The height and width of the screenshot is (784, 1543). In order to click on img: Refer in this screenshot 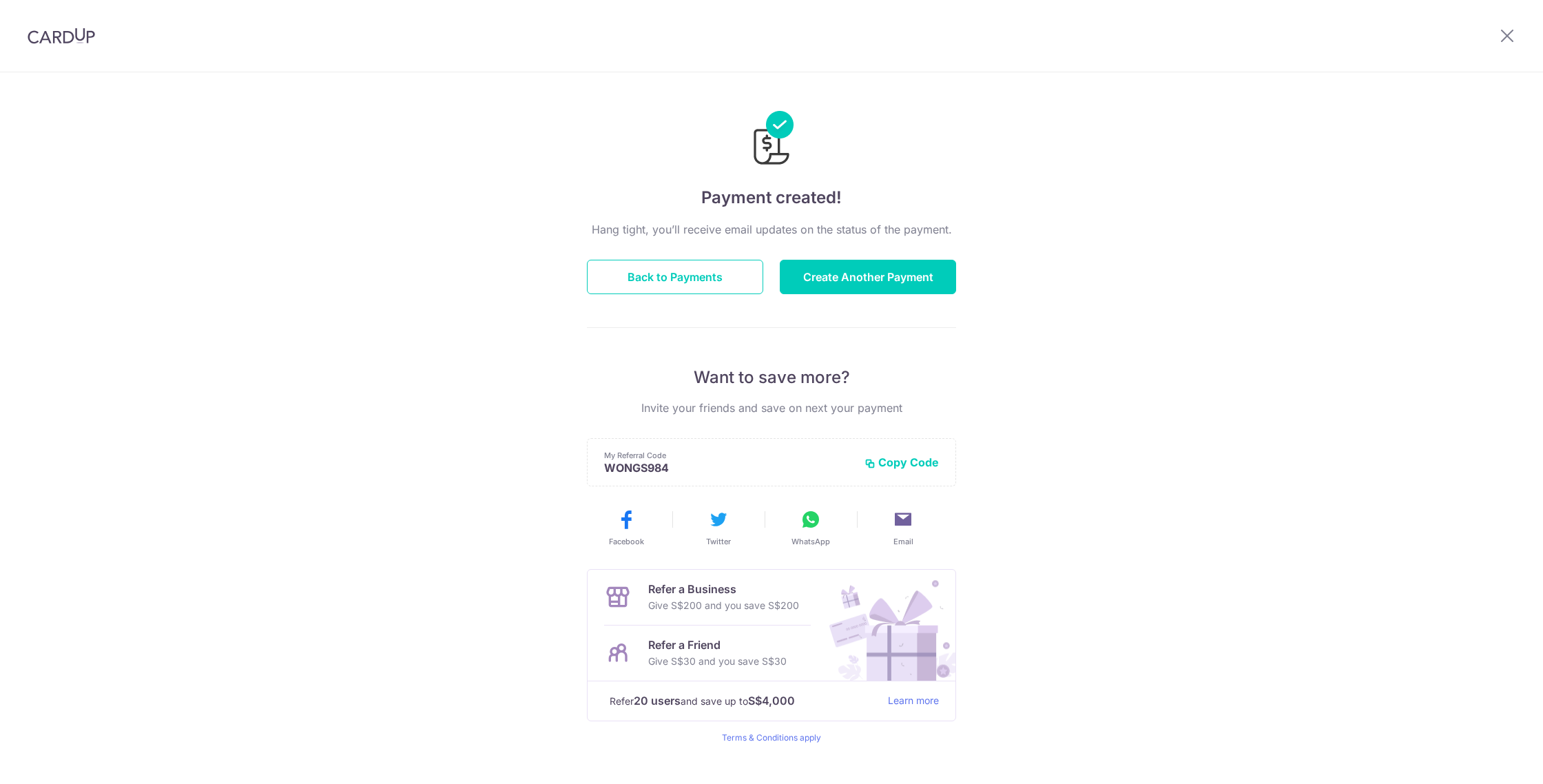, I will do `click(886, 624)`.